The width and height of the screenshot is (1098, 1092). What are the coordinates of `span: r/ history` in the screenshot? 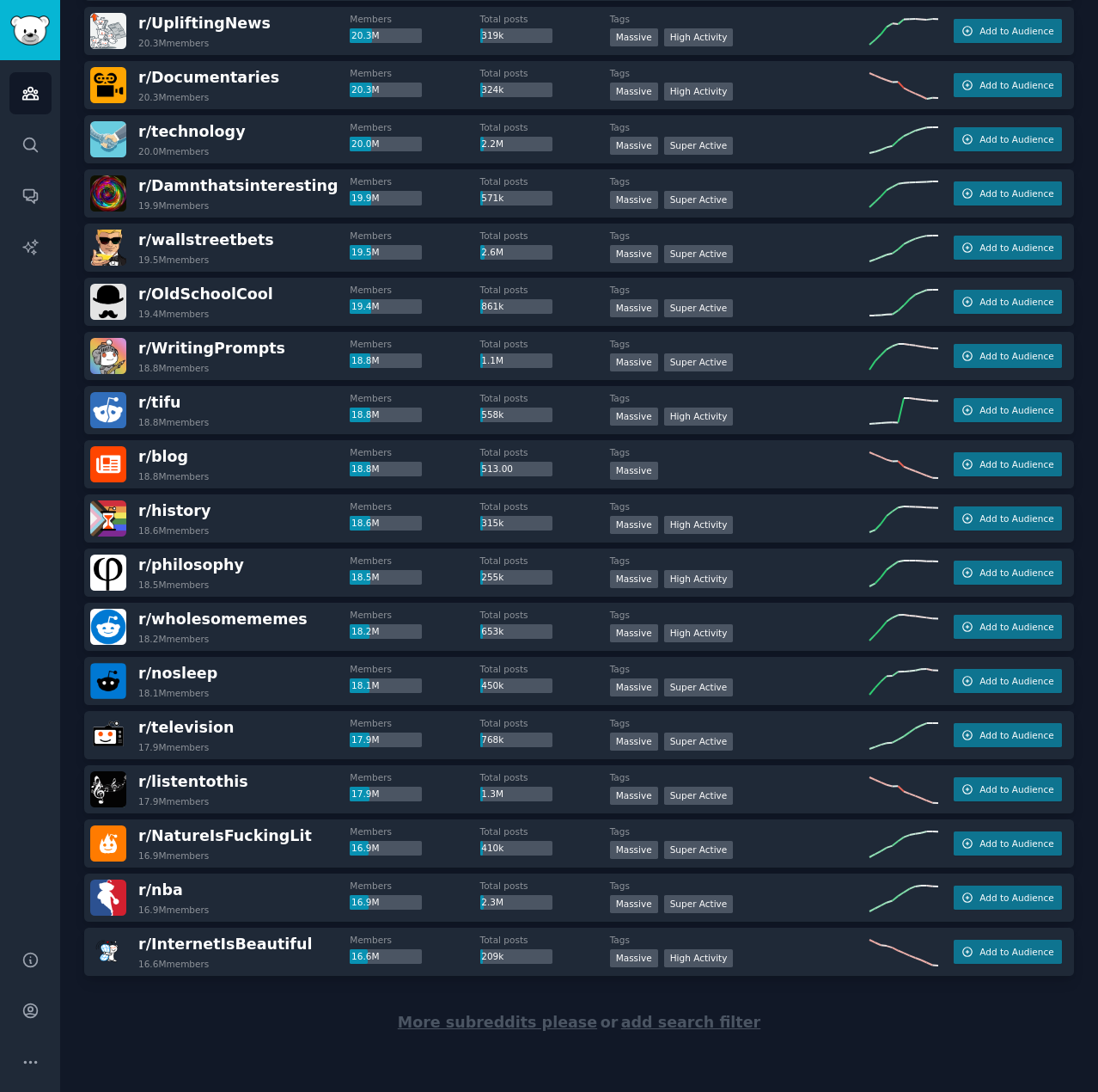 It's located at (175, 510).